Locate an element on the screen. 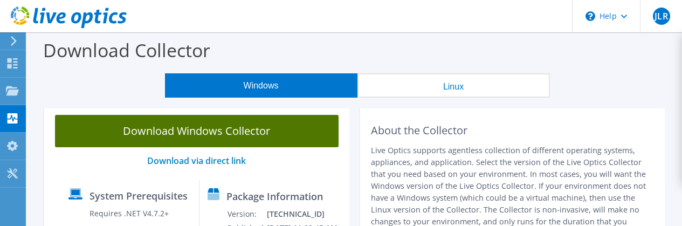  span: JLR is located at coordinates (661, 16).